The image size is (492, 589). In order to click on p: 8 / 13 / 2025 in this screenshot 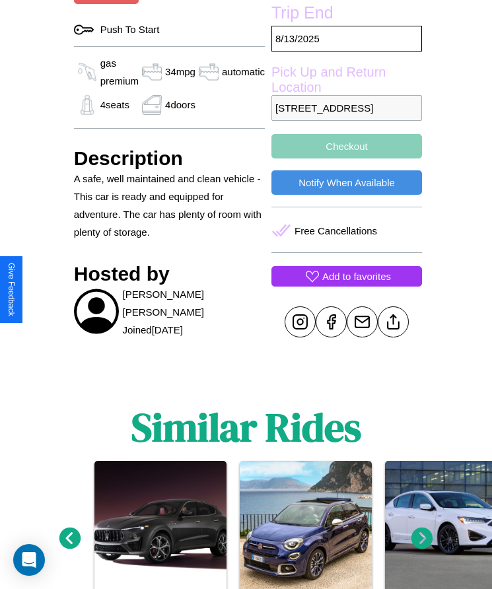, I will do `click(347, 38)`.